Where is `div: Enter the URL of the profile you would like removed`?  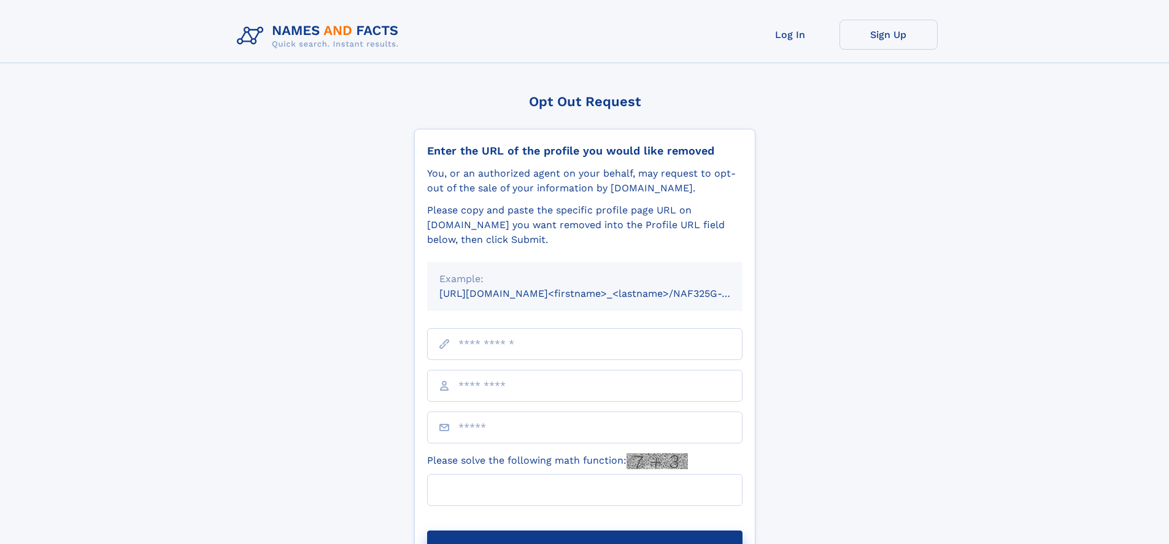
div: Enter the URL of the profile you would like removed is located at coordinates (585, 151).